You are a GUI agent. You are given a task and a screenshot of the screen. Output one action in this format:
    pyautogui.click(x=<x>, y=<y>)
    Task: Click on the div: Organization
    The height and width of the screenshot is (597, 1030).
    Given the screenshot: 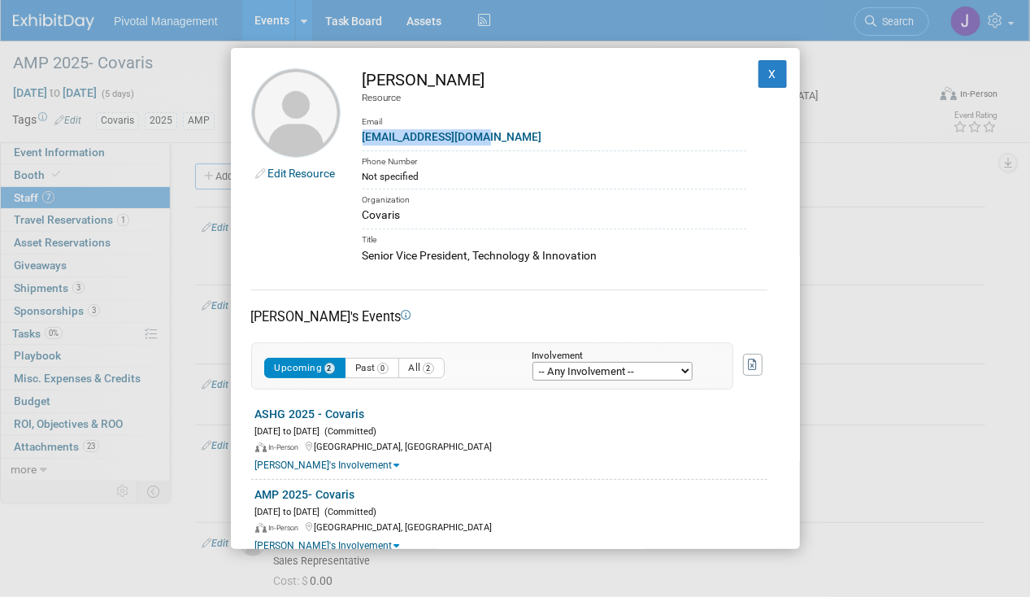 What is the action you would take?
    pyautogui.click(x=554, y=198)
    